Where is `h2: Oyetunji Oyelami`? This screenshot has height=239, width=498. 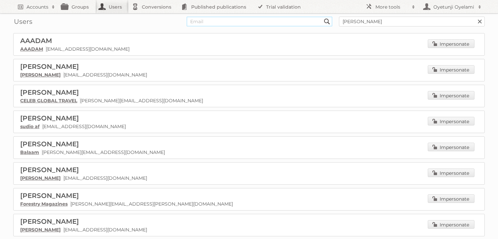 h2: Oyetunji Oyelami is located at coordinates (453, 7).